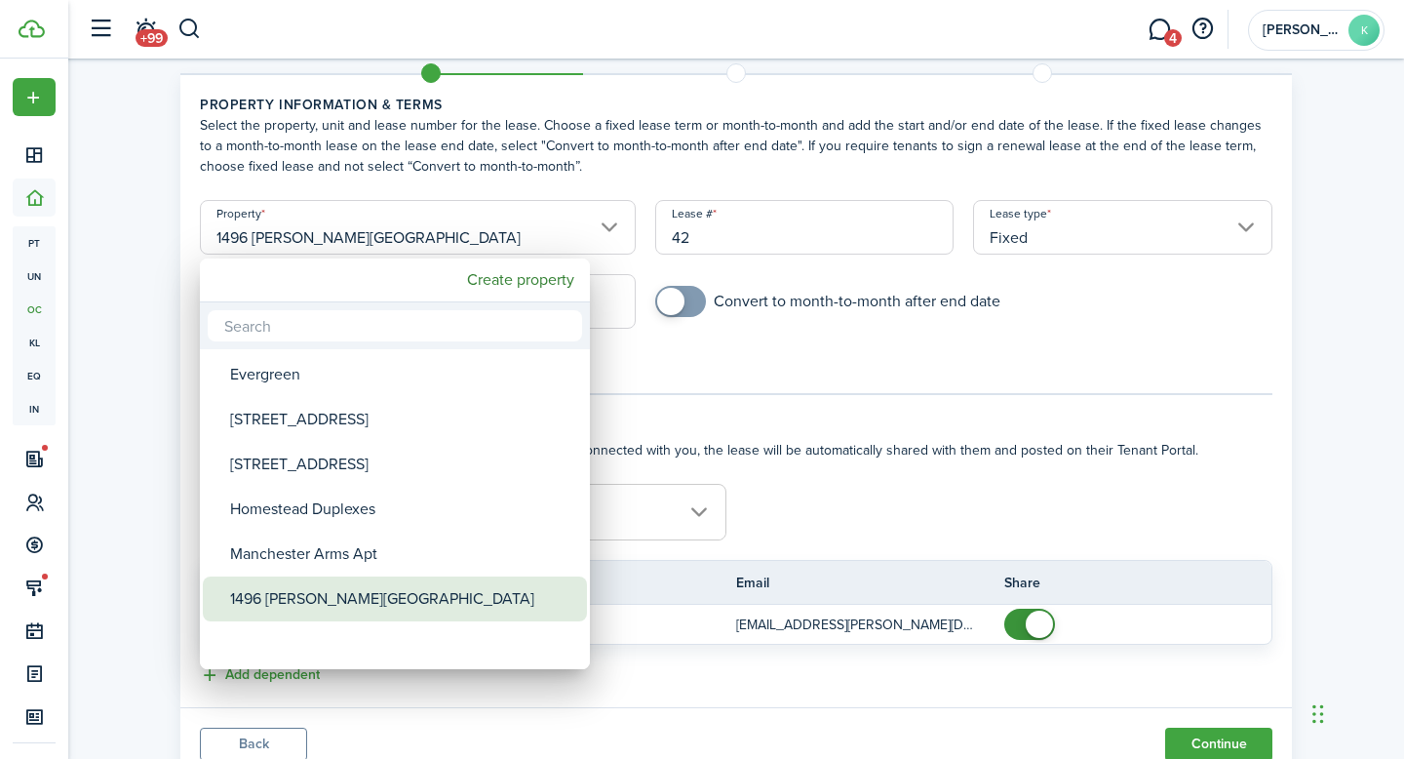  I want to click on div: Homestead Duplexes, so click(403, 509).